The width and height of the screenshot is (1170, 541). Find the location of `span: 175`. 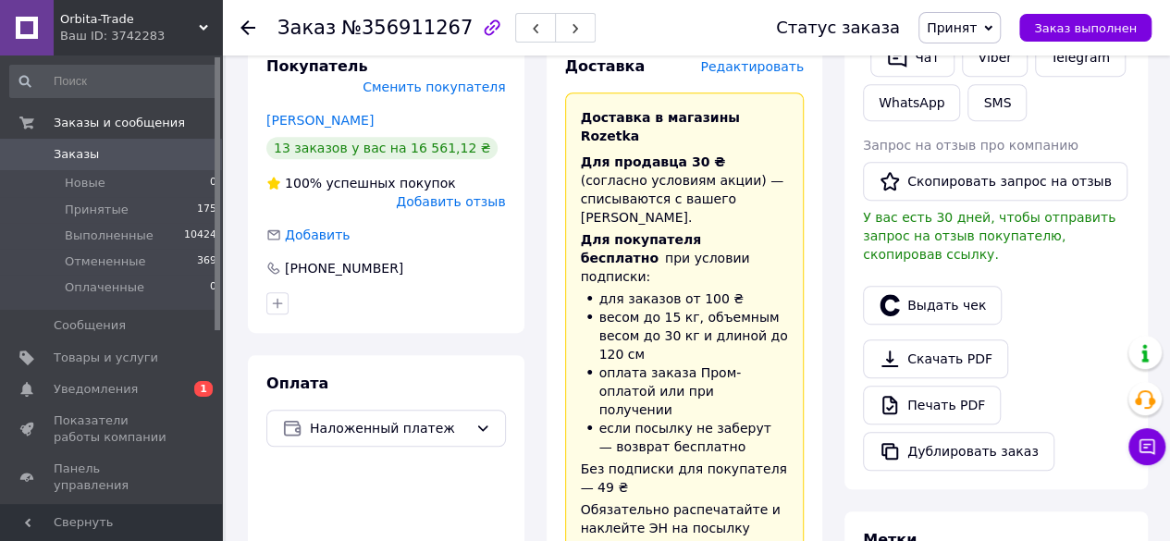

span: 175 is located at coordinates (206, 210).